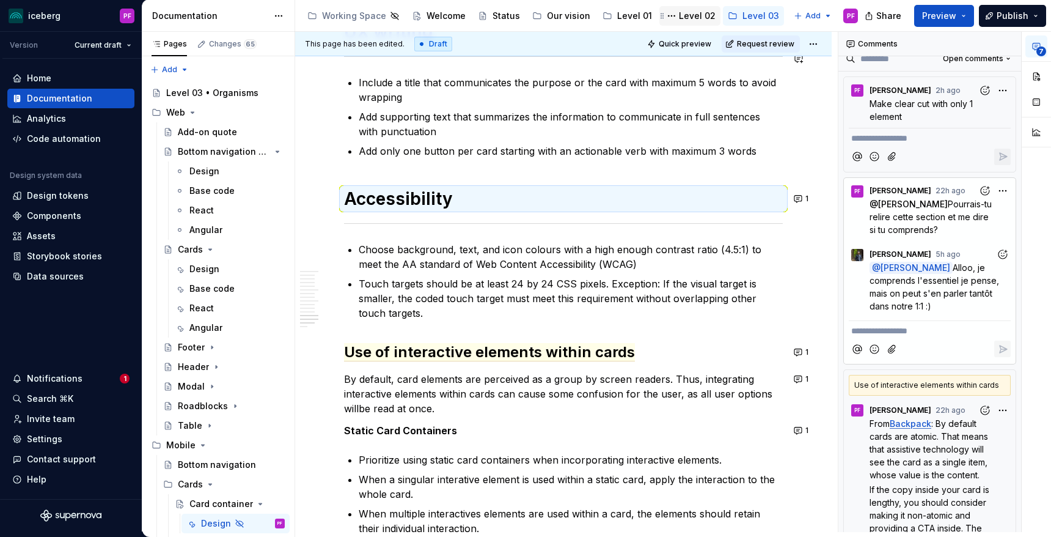 The width and height of the screenshot is (1051, 537). Describe the element at coordinates (354, 44) in the screenshot. I see `span: This page has been edited.` at that location.